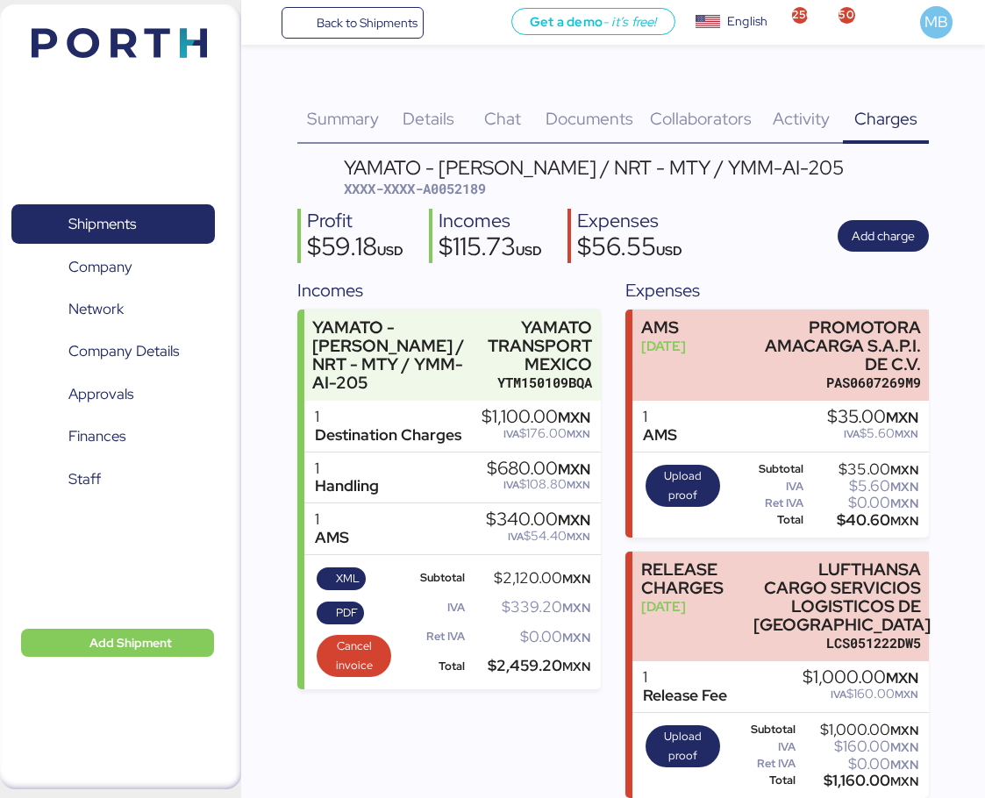 The image size is (985, 798). Describe the element at coordinates (113, 267) in the screenshot. I see `a: Company` at that location.